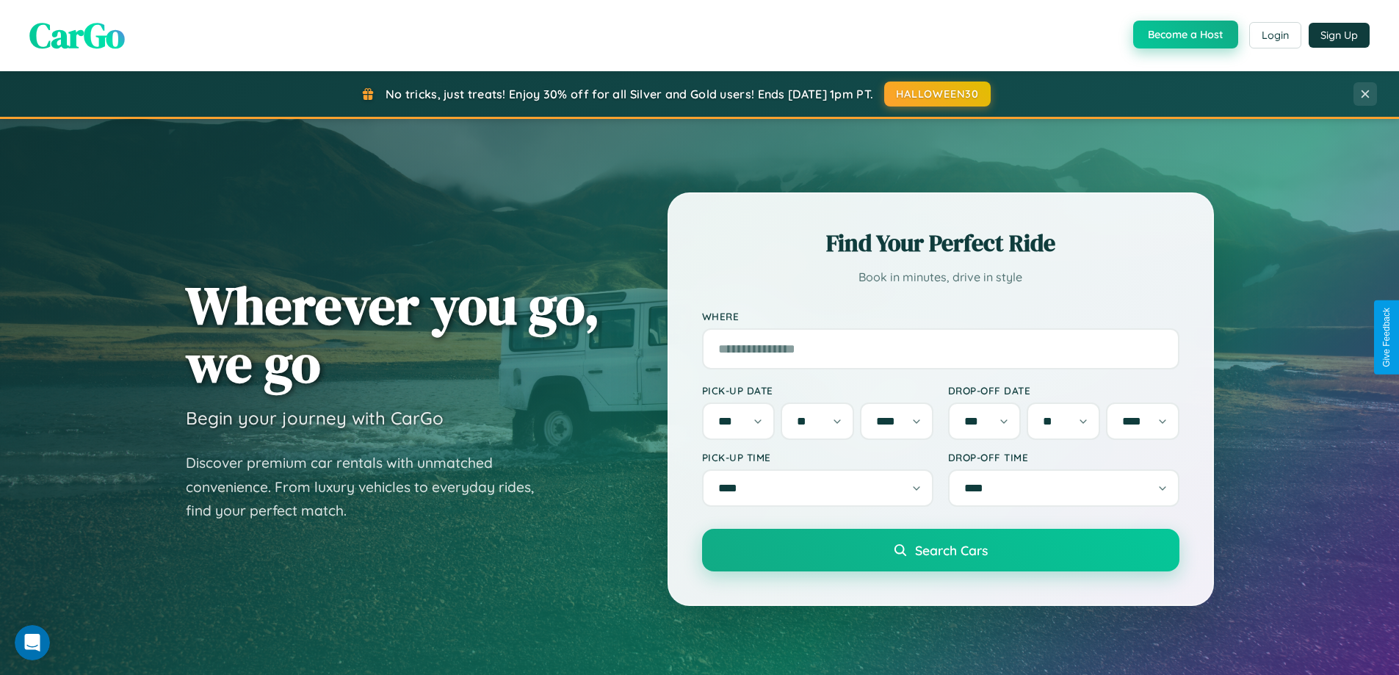 The height and width of the screenshot is (675, 1399). I want to click on label: Pick-up Date, so click(817, 390).